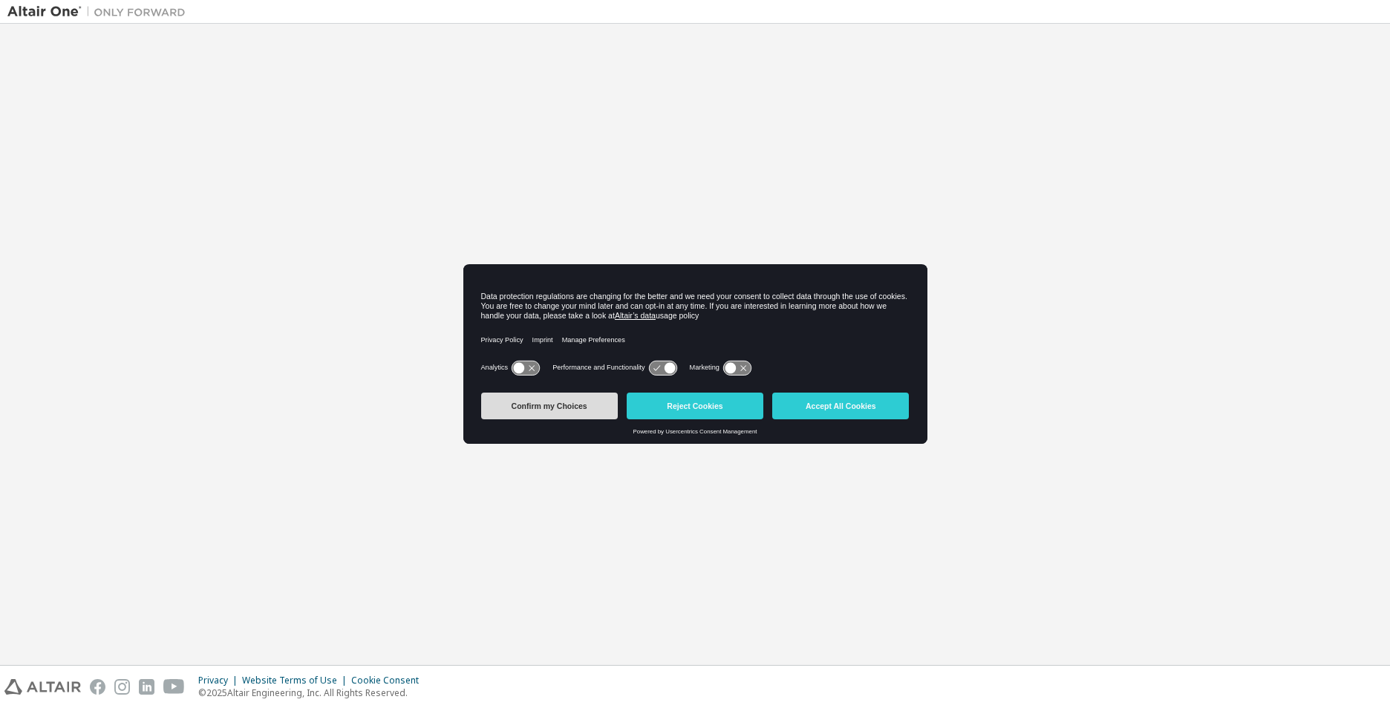 The height and width of the screenshot is (708, 1390). Describe the element at coordinates (220, 681) in the screenshot. I see `div: Privacy` at that location.